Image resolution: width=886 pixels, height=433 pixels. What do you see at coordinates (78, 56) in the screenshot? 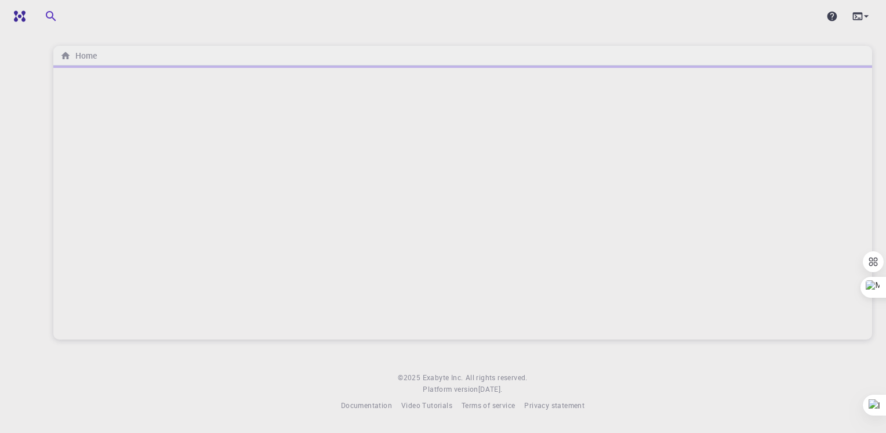
I see `nav: breadcrumb` at bounding box center [78, 56].